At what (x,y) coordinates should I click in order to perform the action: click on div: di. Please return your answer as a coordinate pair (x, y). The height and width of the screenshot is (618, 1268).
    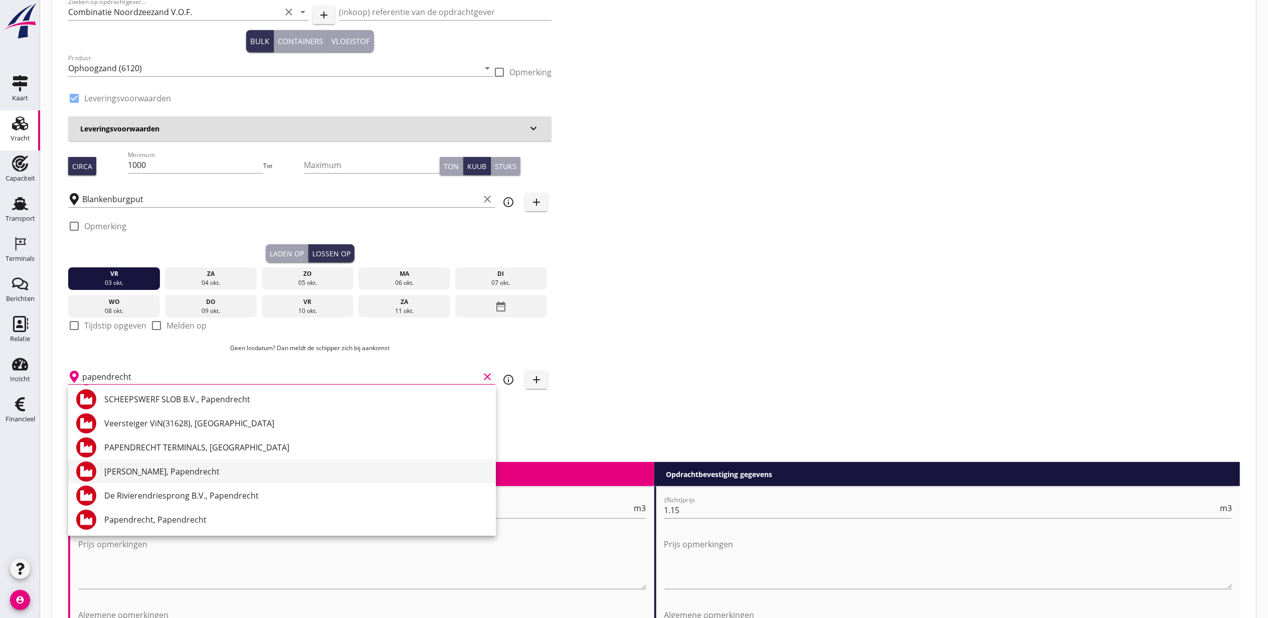
    Looking at the image, I should click on (501, 274).